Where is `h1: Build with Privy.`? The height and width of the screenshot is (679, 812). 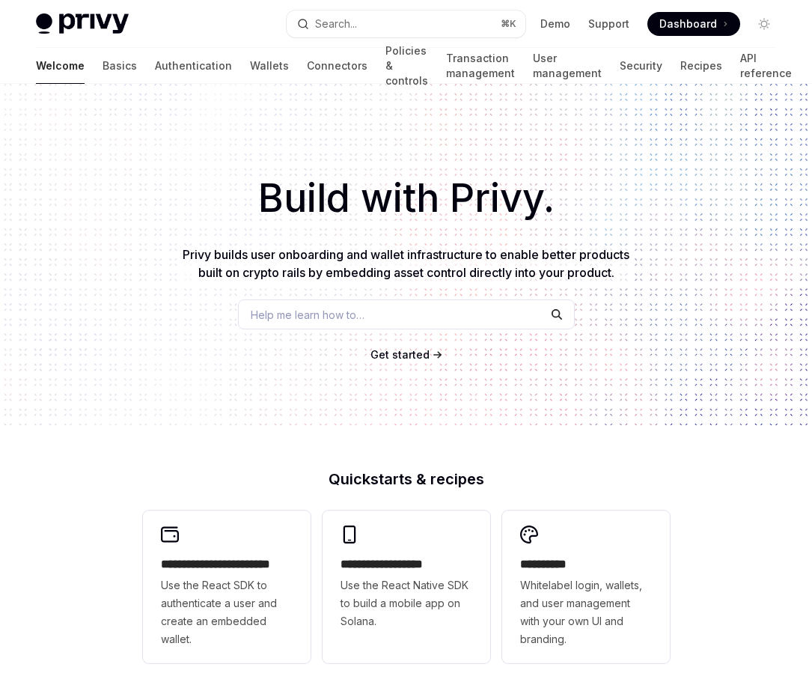
h1: Build with Privy. is located at coordinates (406, 198).